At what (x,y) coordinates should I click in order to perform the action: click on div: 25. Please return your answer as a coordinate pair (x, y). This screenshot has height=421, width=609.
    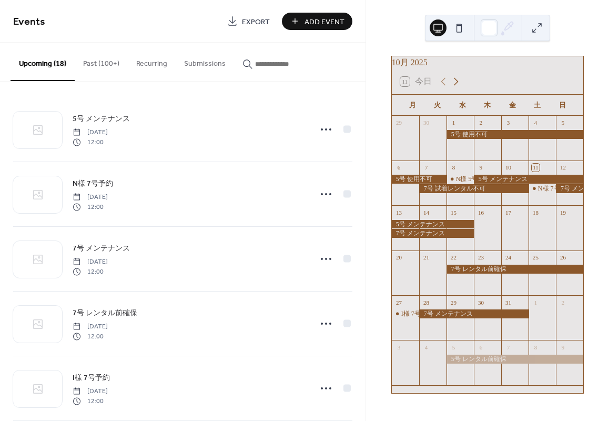
    Looking at the image, I should click on (536, 257).